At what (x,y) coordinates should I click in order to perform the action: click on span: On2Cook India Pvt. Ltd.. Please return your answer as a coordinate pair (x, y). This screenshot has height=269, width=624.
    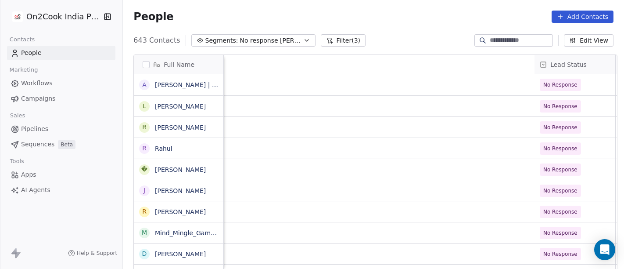
    Looking at the image, I should click on (64, 17).